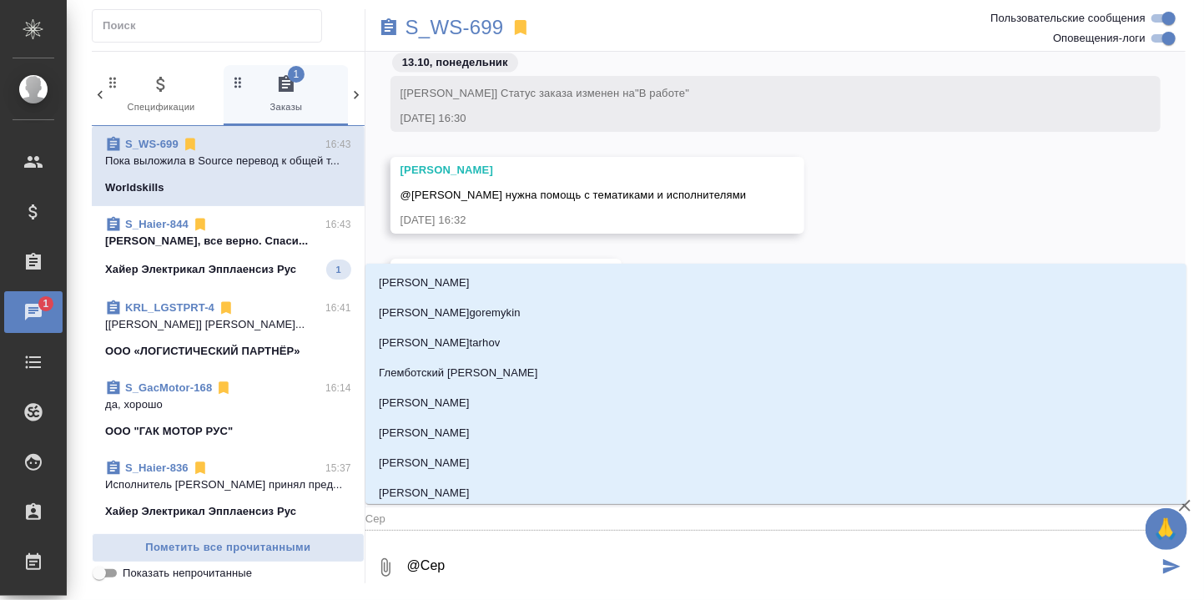 The height and width of the screenshot is (600, 1204). Describe the element at coordinates (228, 547) in the screenshot. I see `button: Пометить все прочитанными` at that location.